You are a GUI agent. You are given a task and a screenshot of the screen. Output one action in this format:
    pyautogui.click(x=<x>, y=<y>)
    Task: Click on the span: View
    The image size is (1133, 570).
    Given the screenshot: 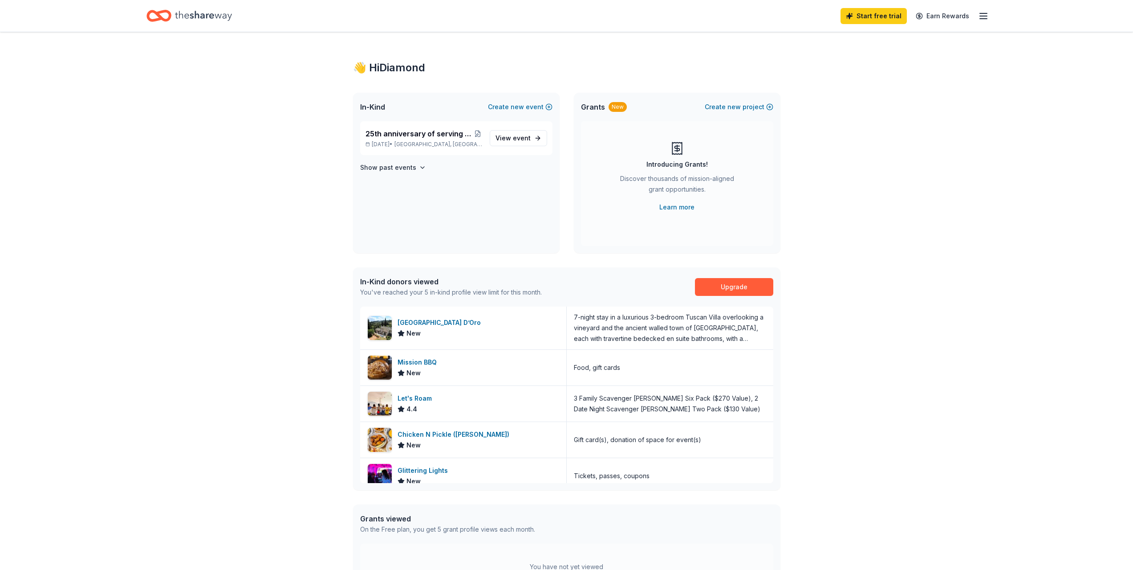 What is the action you would take?
    pyautogui.click(x=513, y=138)
    